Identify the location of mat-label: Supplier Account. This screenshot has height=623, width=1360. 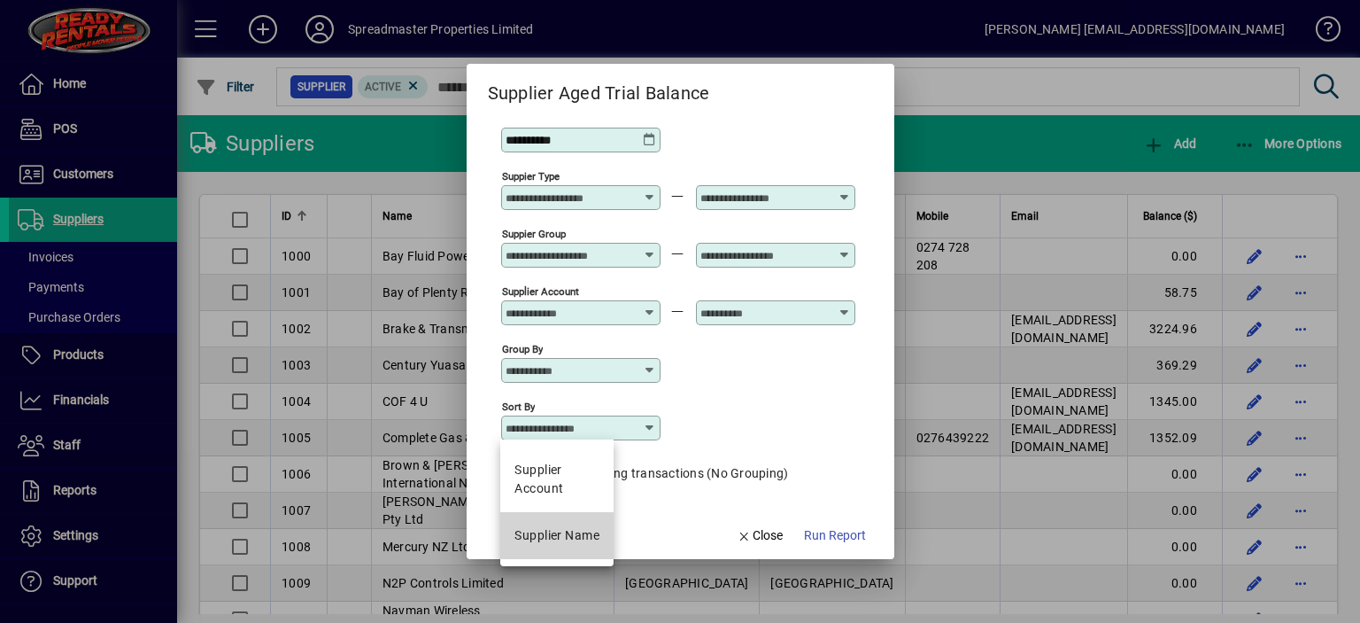
(540, 291).